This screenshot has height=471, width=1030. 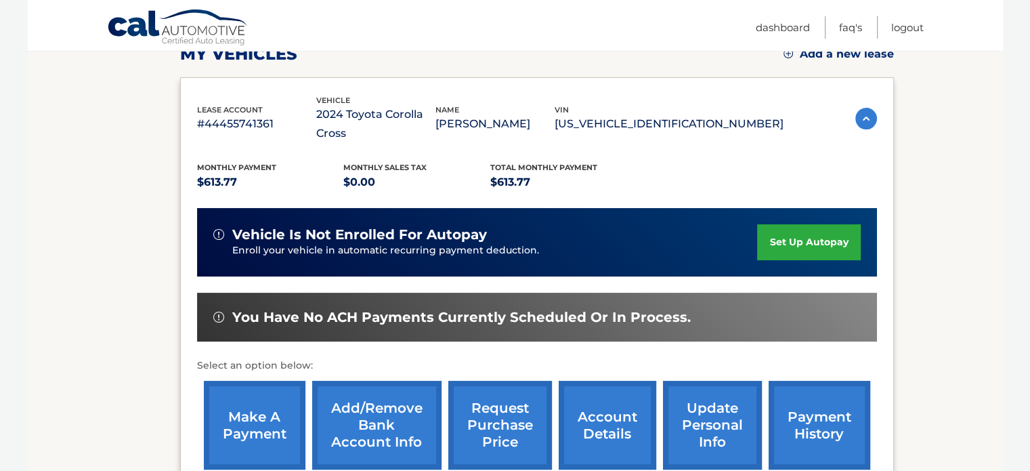 I want to click on a: Dashboard, so click(x=783, y=27).